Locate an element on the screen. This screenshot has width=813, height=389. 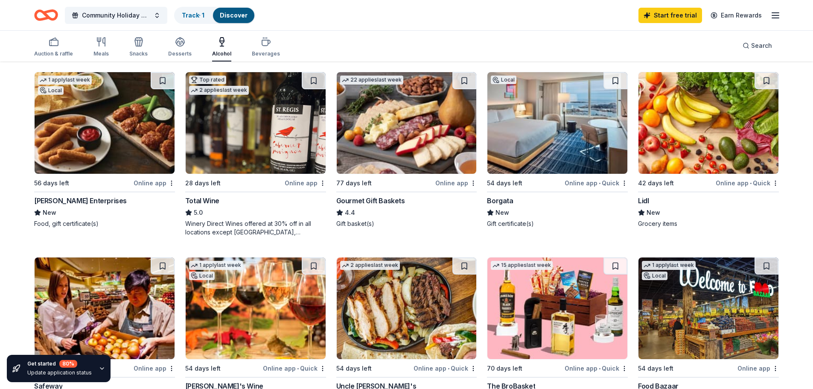
span: Search is located at coordinates (761, 46).